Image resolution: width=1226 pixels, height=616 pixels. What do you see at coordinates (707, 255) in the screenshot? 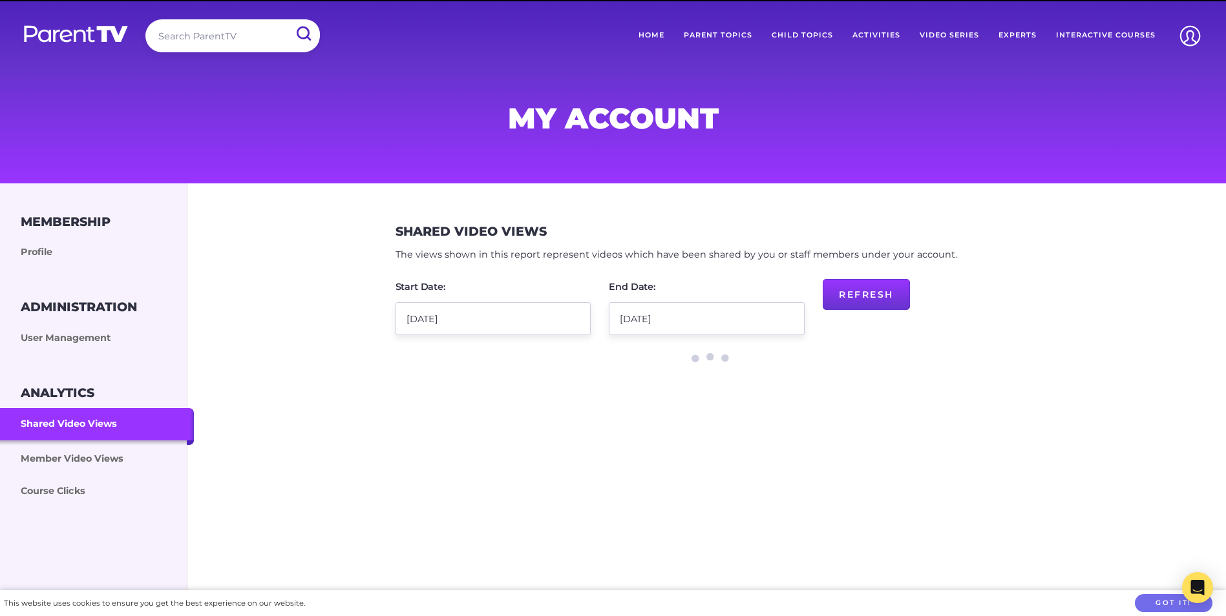
I see `p: The views shown in this report represent videos which have been shared by you or staff members un...` at bounding box center [707, 255].